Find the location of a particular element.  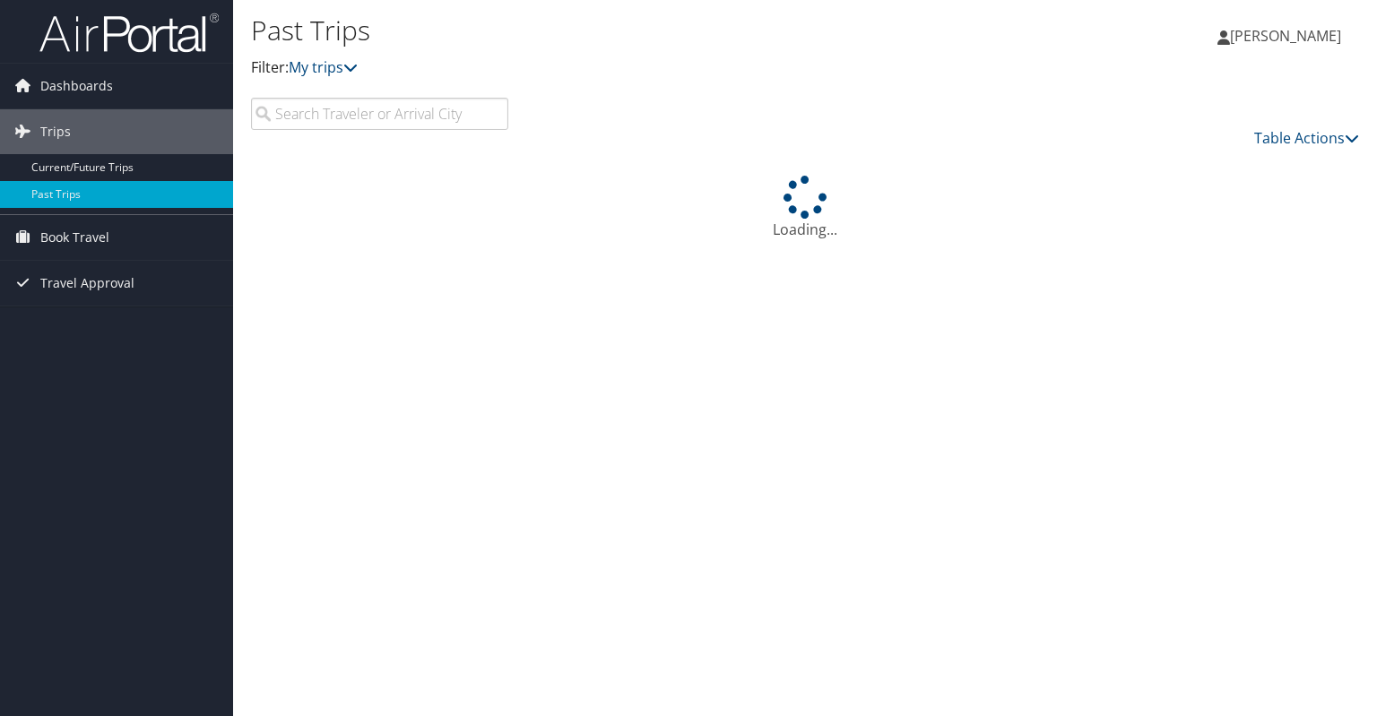

span: Book Travel is located at coordinates (74, 238).